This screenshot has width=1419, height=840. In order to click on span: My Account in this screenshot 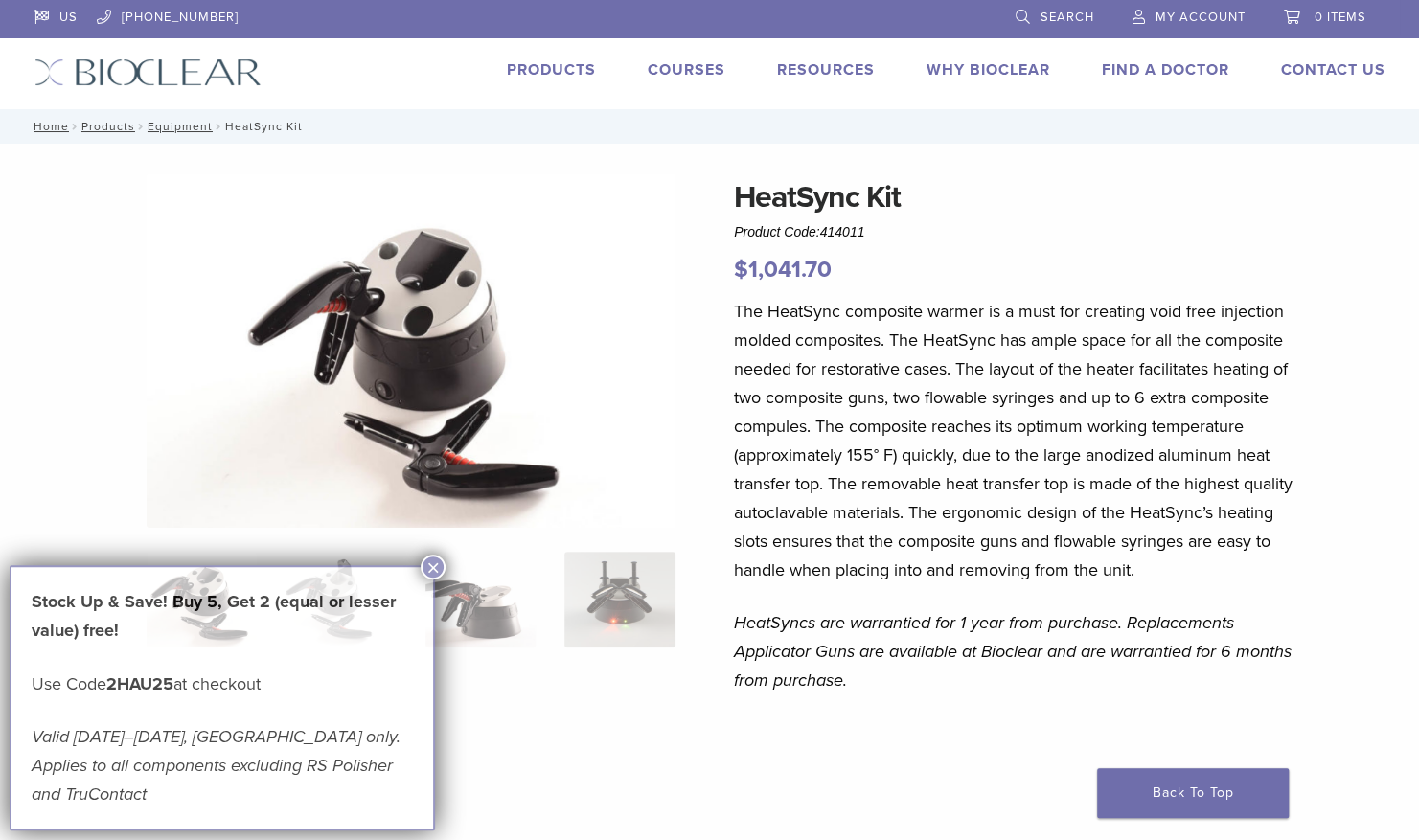, I will do `click(1201, 17)`.